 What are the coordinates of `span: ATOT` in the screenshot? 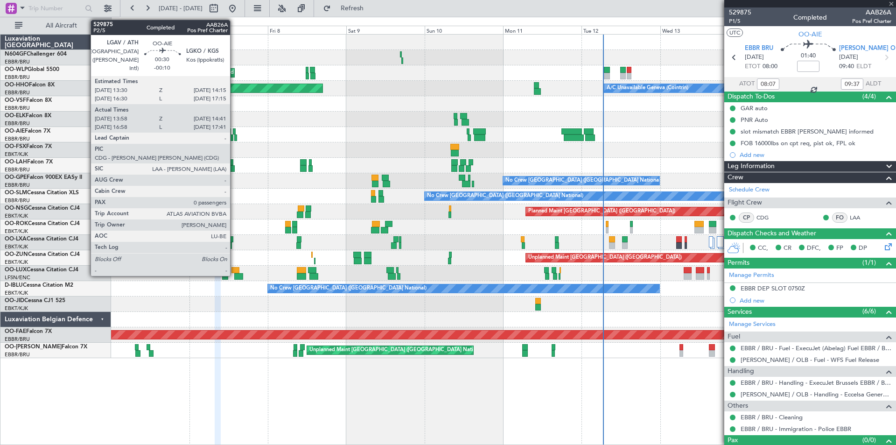 It's located at (746, 84).